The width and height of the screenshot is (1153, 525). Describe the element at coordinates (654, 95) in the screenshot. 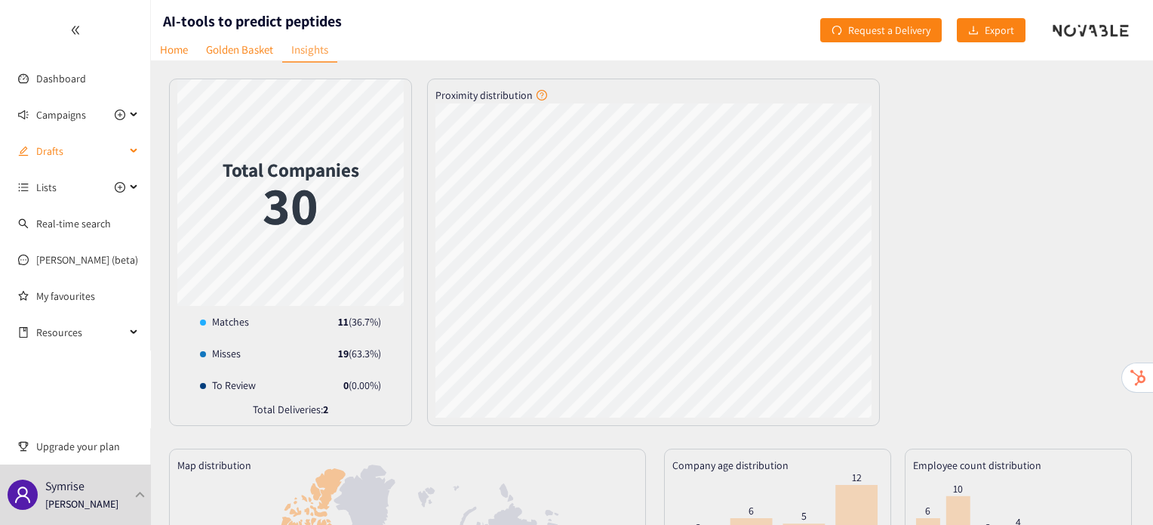

I see `div: Proximity distribution` at that location.